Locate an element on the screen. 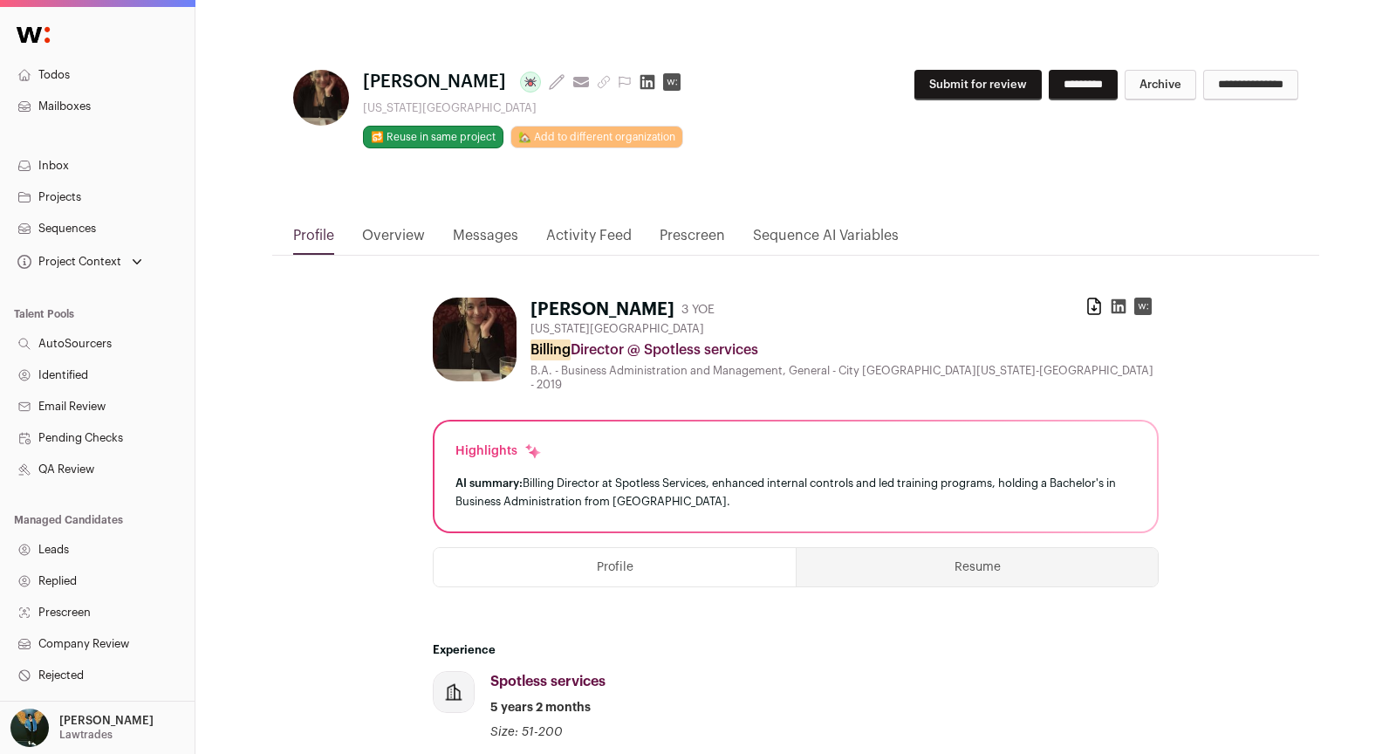 This screenshot has width=1396, height=754. div: Project Context is located at coordinates (67, 262).